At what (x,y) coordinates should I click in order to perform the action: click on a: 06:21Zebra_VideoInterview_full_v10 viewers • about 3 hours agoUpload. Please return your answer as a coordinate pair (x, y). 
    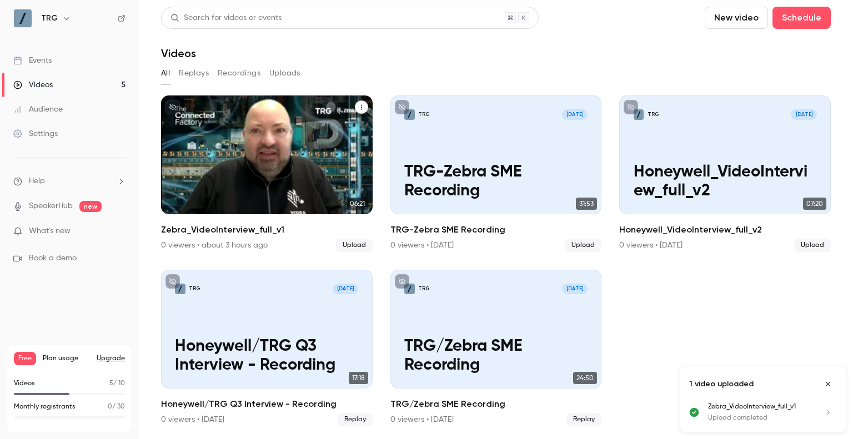
    Looking at the image, I should click on (266, 174).